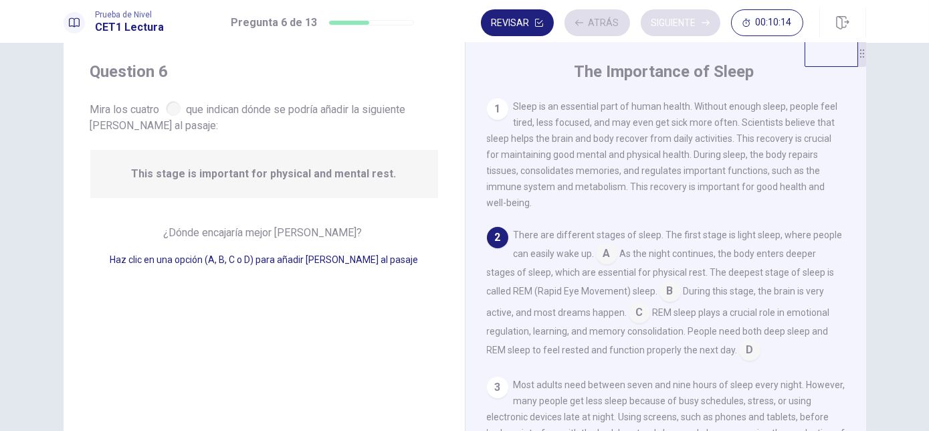 Image resolution: width=929 pixels, height=431 pixels. Describe the element at coordinates (498, 387) in the screenshot. I see `div: 3` at that location.